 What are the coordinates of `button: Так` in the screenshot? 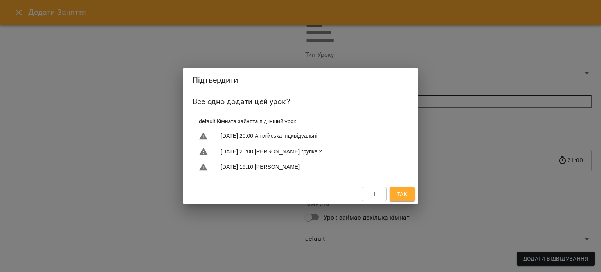 It's located at (402, 194).